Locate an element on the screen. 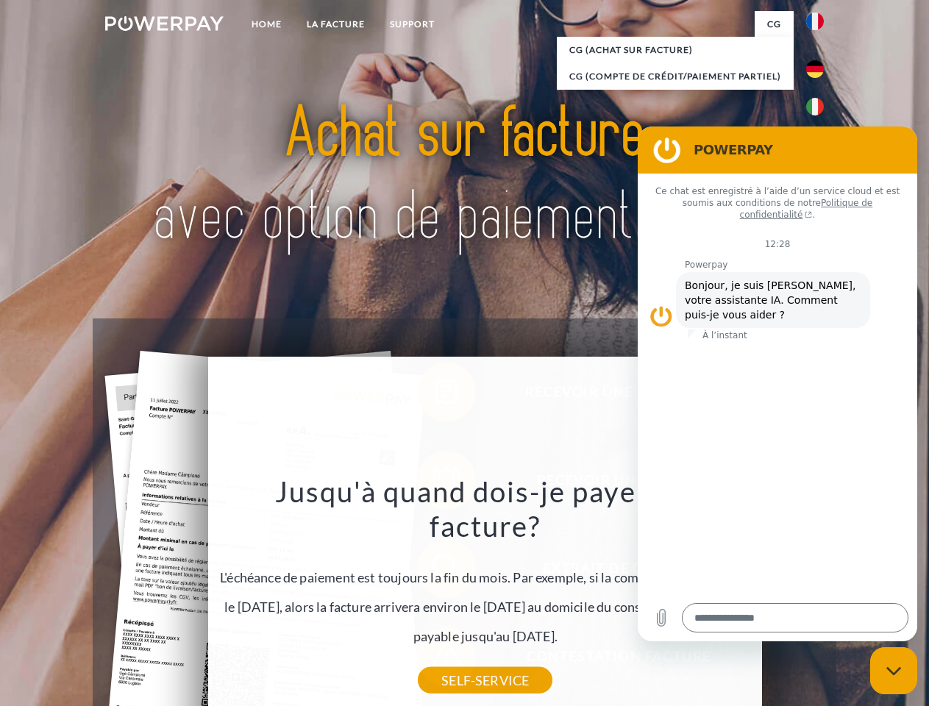 The width and height of the screenshot is (929, 706). p: À l’instant is located at coordinates (87, 209).